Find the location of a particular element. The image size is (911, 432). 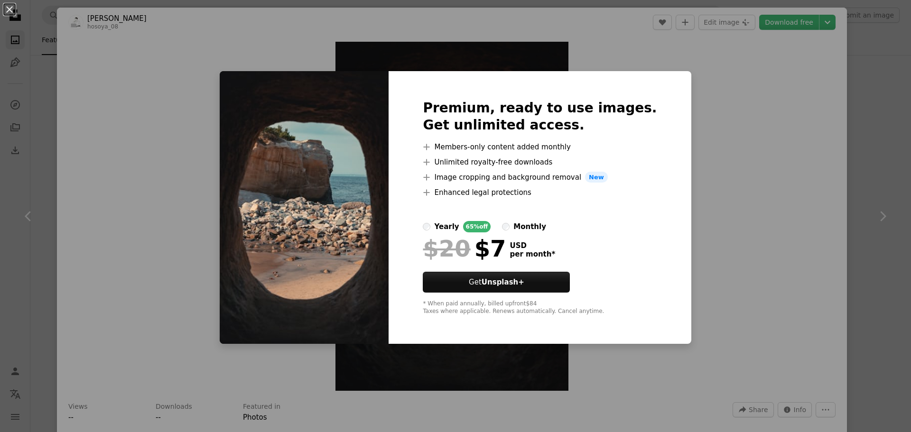

span: New is located at coordinates (597, 177).